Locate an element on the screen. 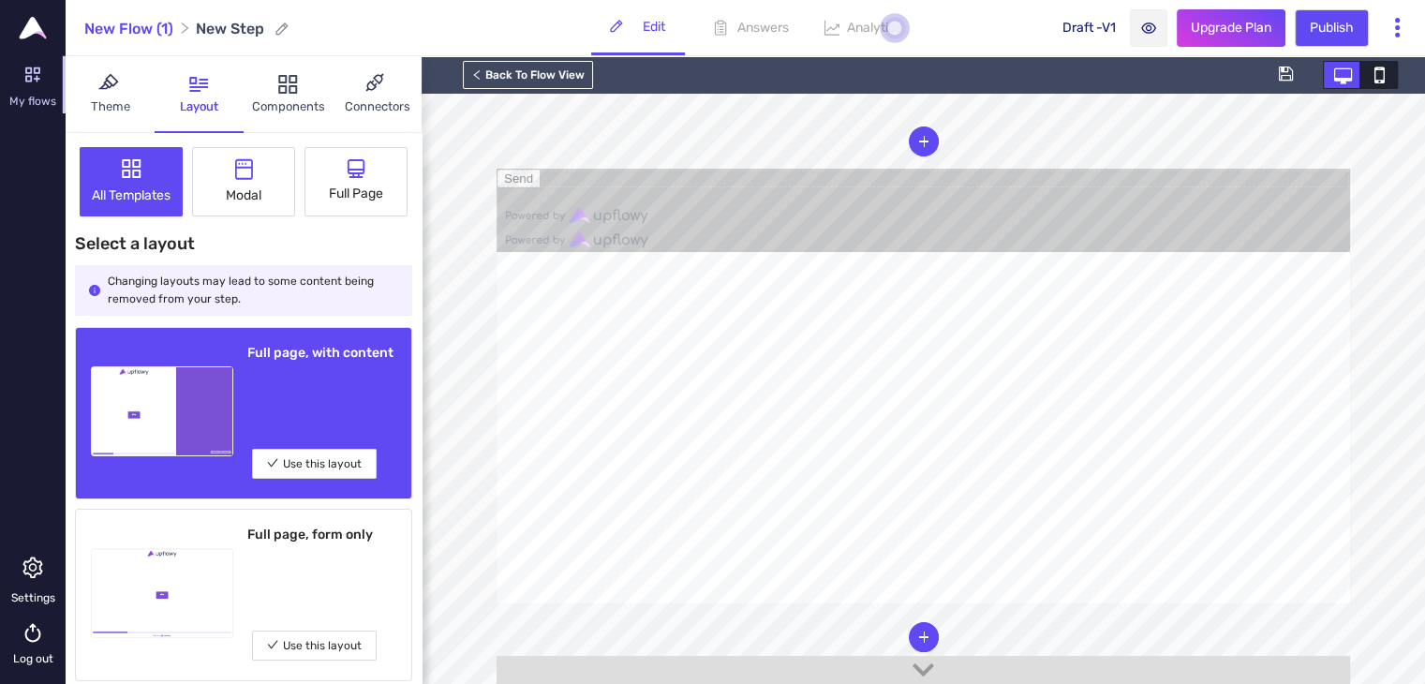 The width and height of the screenshot is (1425, 684). div: New Flow (1) is located at coordinates (128, 28).